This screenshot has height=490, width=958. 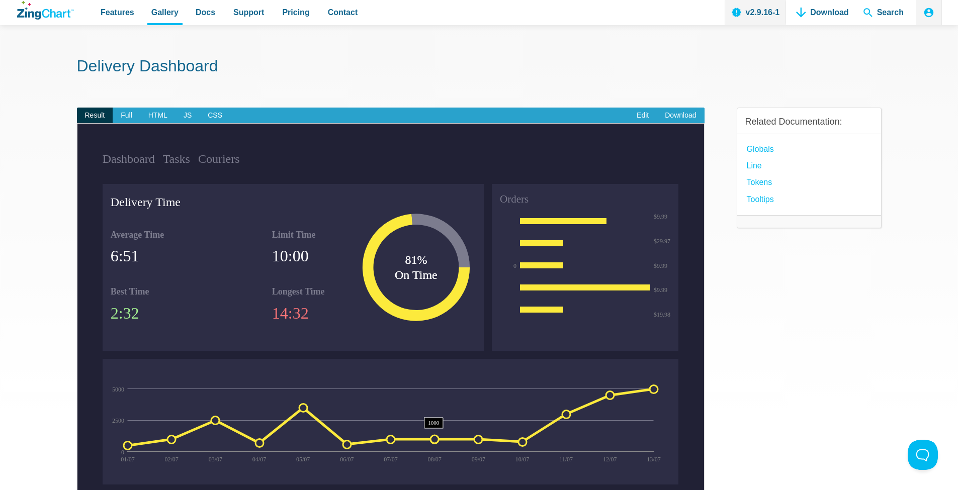 I want to click on a: Dashboard, so click(x=129, y=159).